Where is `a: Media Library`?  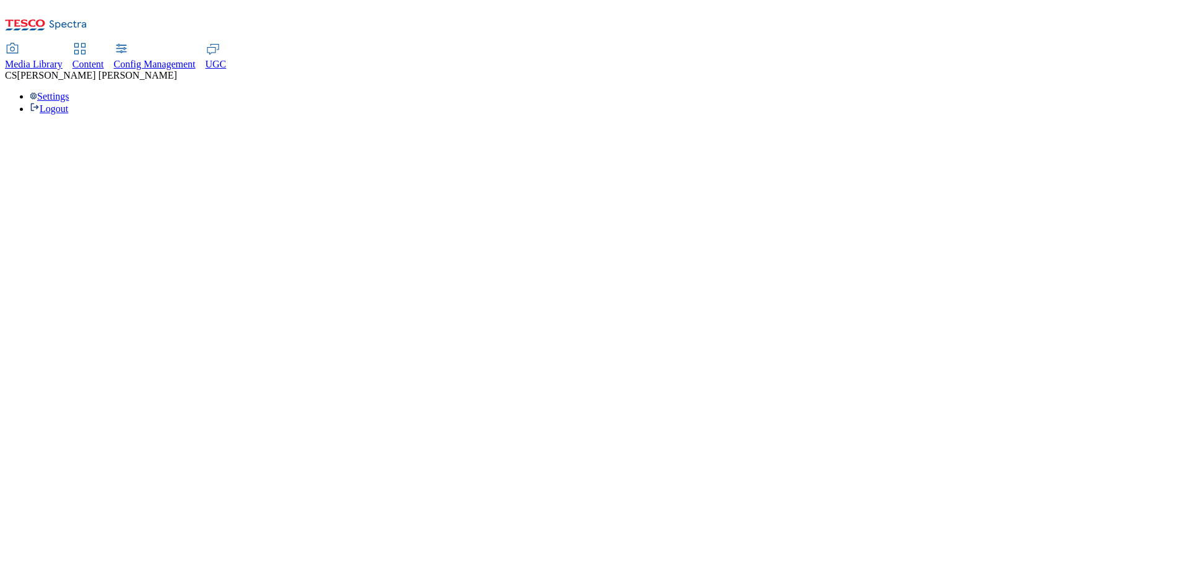 a: Media Library is located at coordinates (33, 57).